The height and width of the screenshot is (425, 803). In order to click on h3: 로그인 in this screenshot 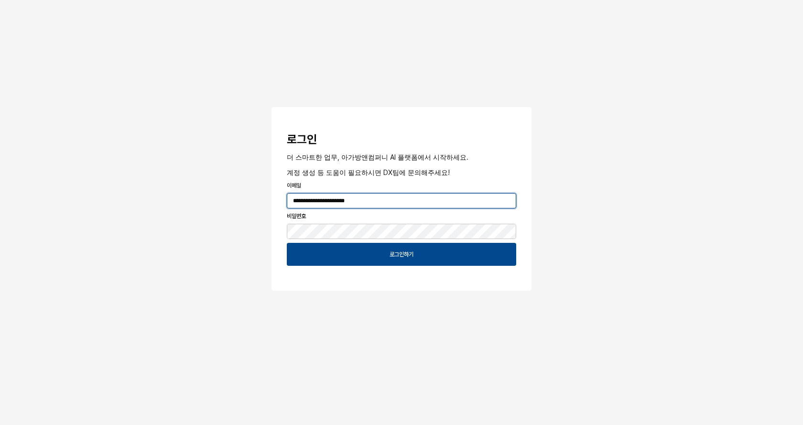, I will do `click(401, 140)`.